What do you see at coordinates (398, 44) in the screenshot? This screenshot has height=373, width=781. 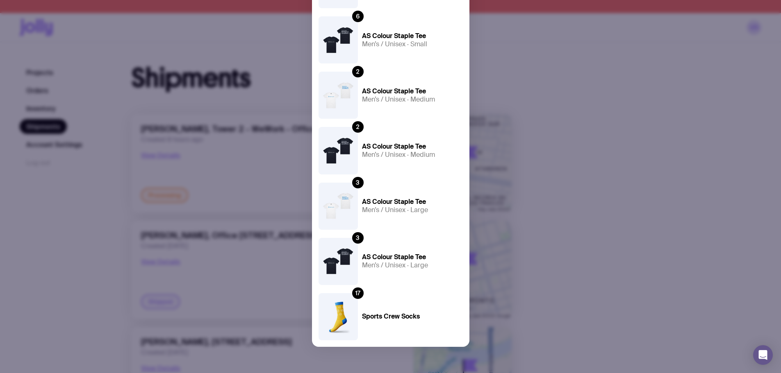 I see `h5: Men’s / Unisex · Small` at bounding box center [398, 44].